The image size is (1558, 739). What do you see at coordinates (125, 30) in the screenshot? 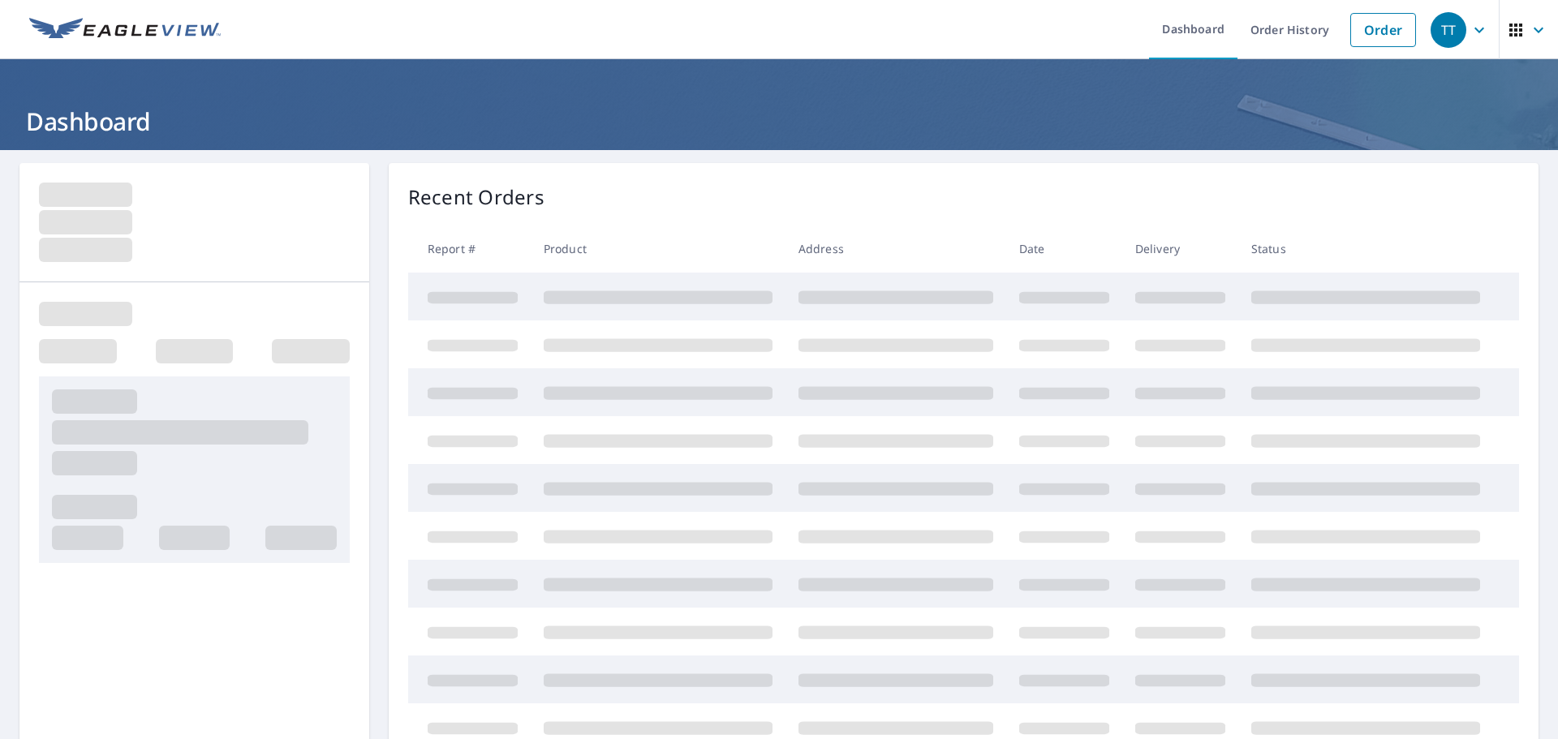
I see `img: EV Logo` at bounding box center [125, 30].